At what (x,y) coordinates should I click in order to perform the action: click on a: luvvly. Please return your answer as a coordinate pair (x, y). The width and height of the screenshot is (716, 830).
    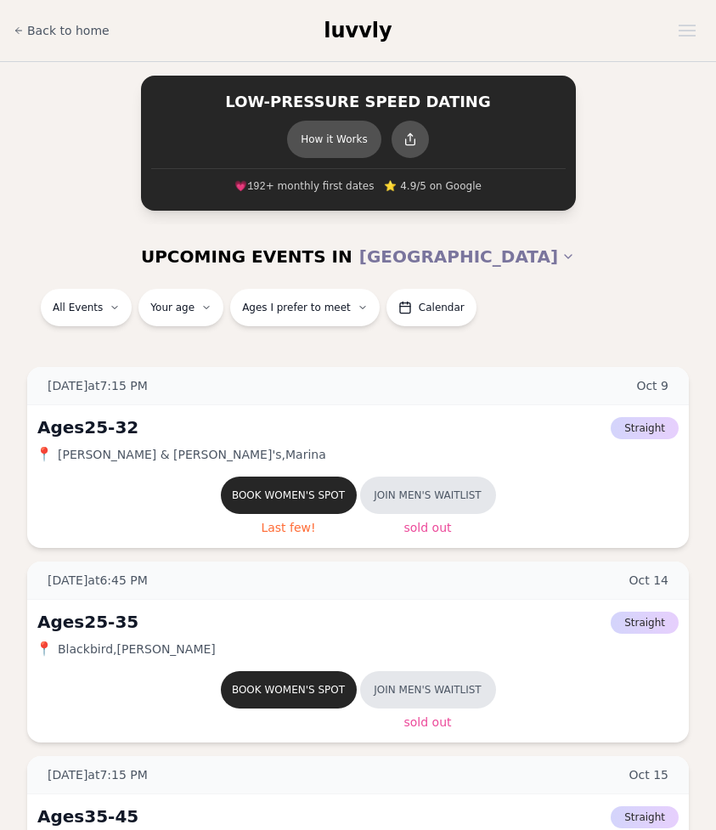
    Looking at the image, I should click on (357, 31).